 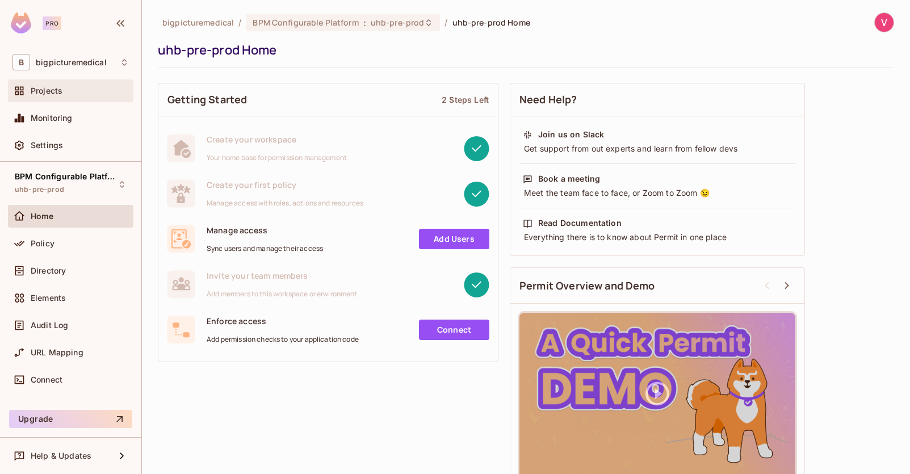 I want to click on span: Permit Overview and Demo, so click(x=587, y=285).